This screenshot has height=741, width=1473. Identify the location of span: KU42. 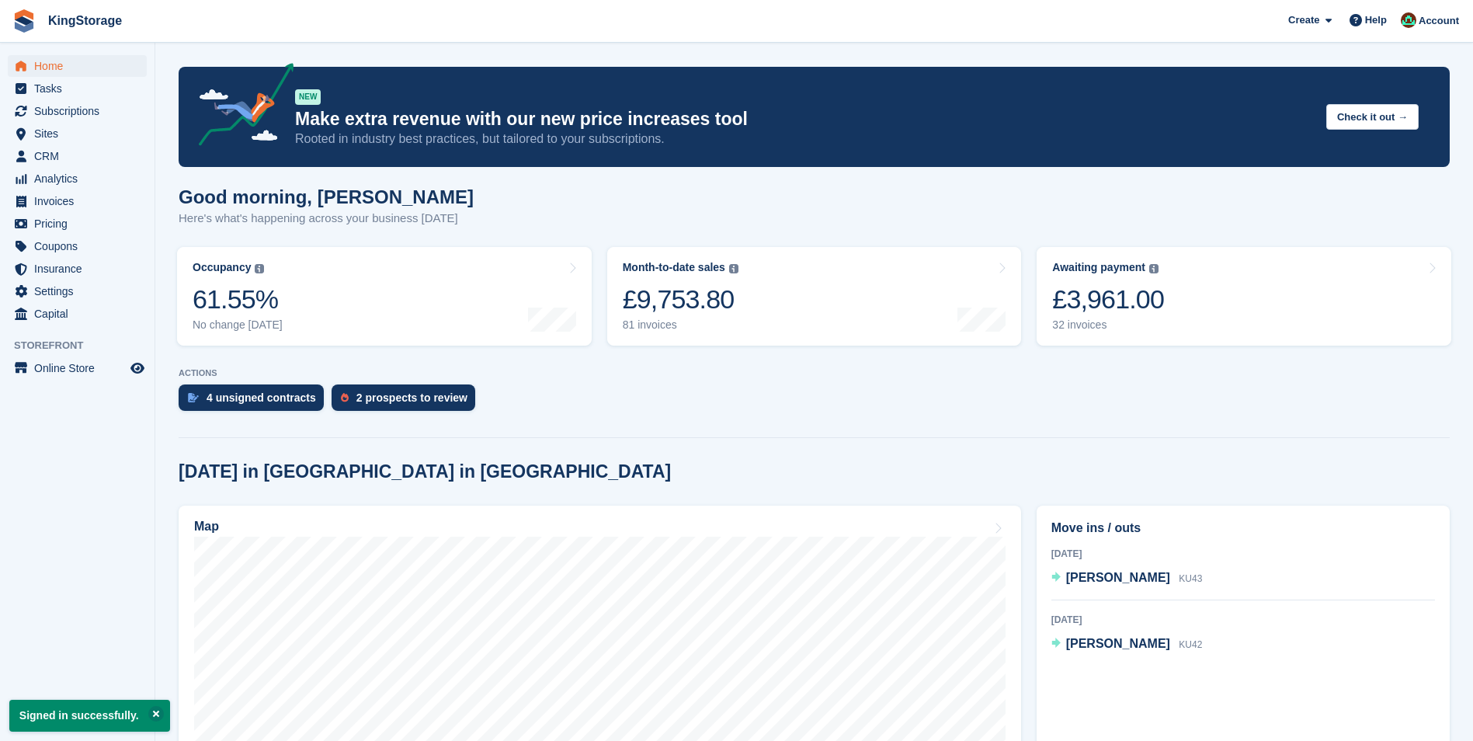
(1190, 644).